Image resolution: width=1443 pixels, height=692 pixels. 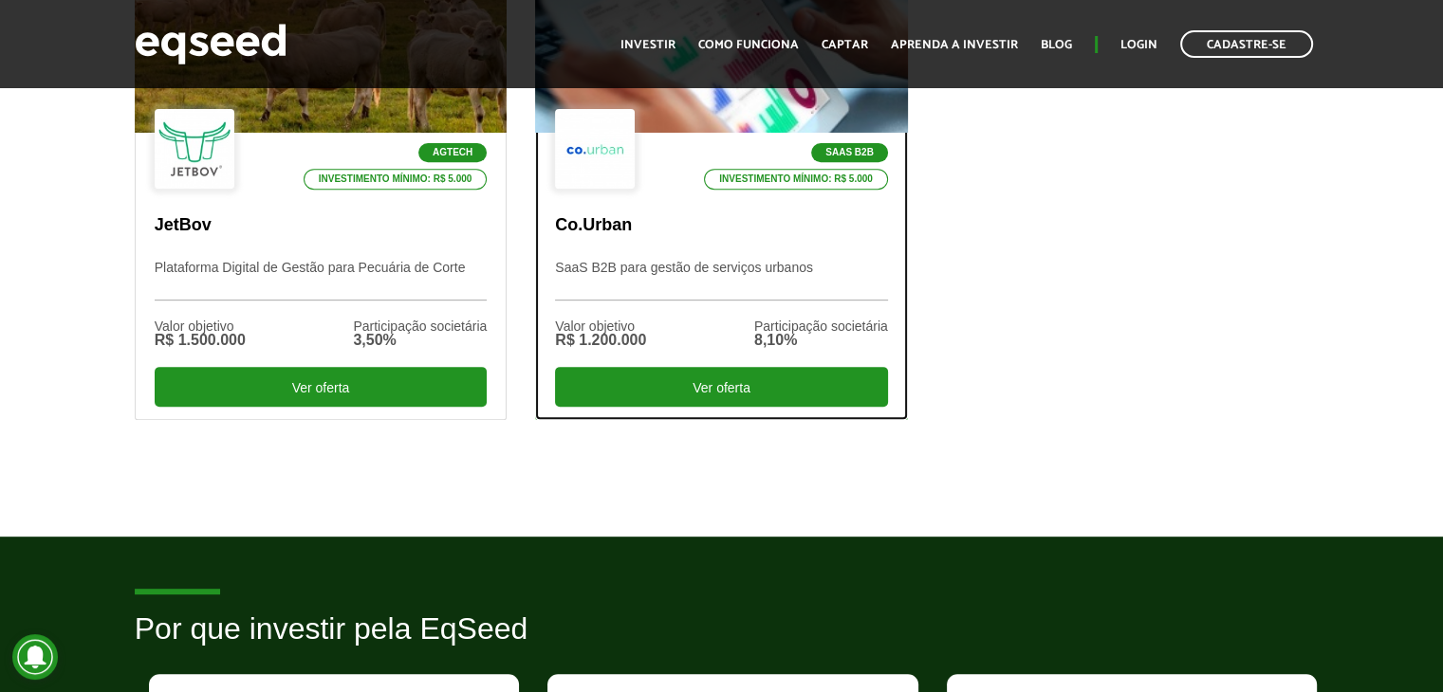 I want to click on p: SaaS B2B, so click(x=849, y=153).